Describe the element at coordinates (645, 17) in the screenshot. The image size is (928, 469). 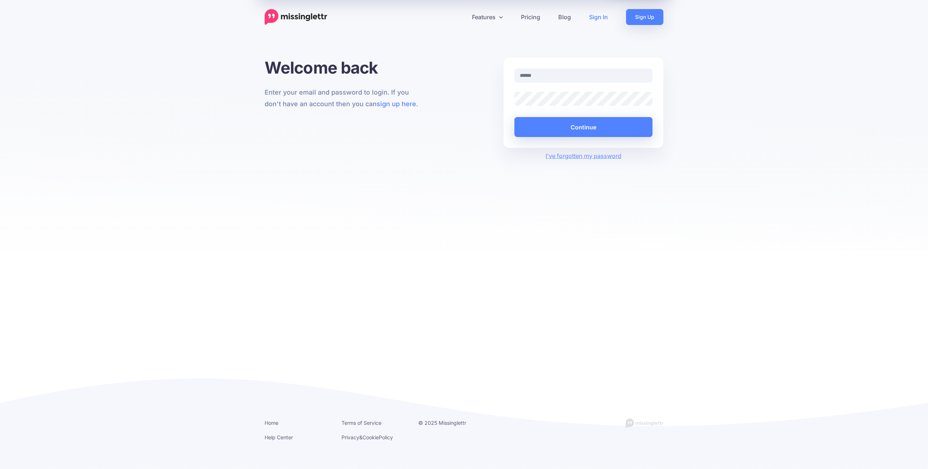
I see `a: Sign Up` at that location.